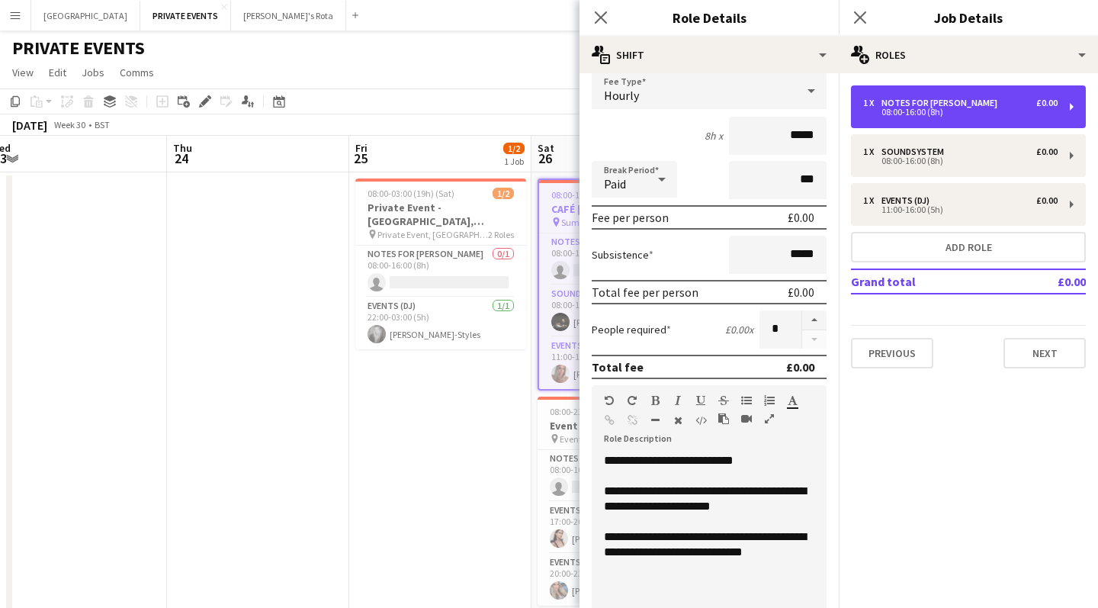  What do you see at coordinates (79, 48) in the screenshot?
I see `h1: PRIVATE EVENTS` at bounding box center [79, 48].